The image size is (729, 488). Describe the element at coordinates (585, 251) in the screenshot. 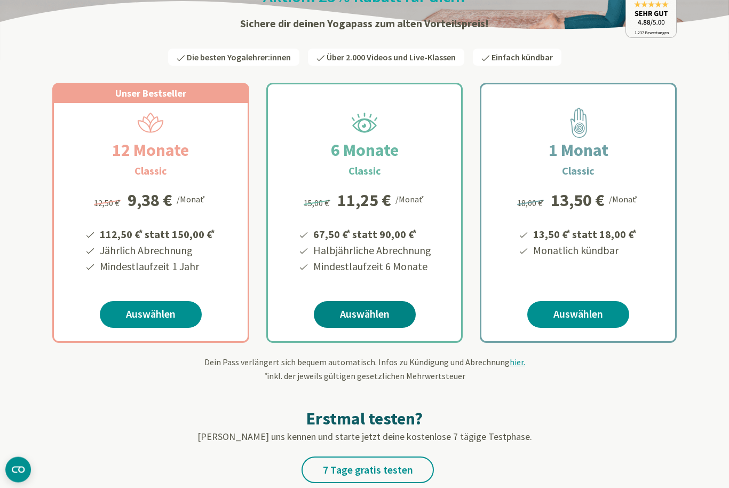

I see `li: Monatlich kündbar` at that location.